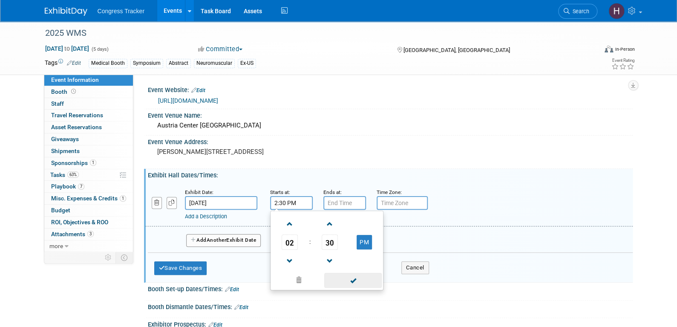 This screenshot has width=677, height=327. I want to click on span: Sponsorships, so click(74, 163).